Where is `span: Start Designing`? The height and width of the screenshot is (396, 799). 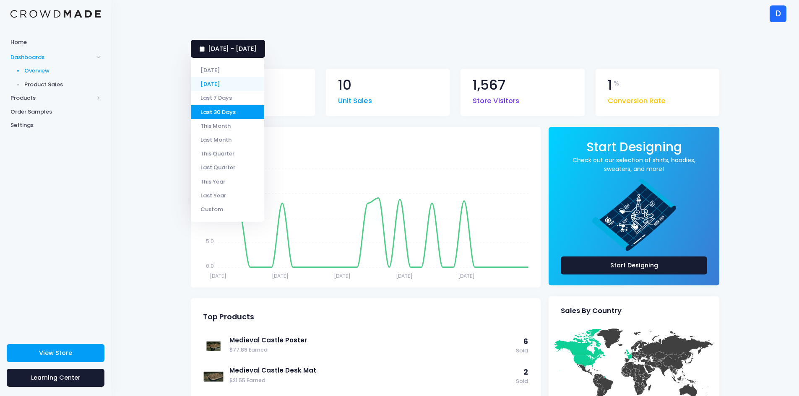 span: Start Designing is located at coordinates (634, 147).